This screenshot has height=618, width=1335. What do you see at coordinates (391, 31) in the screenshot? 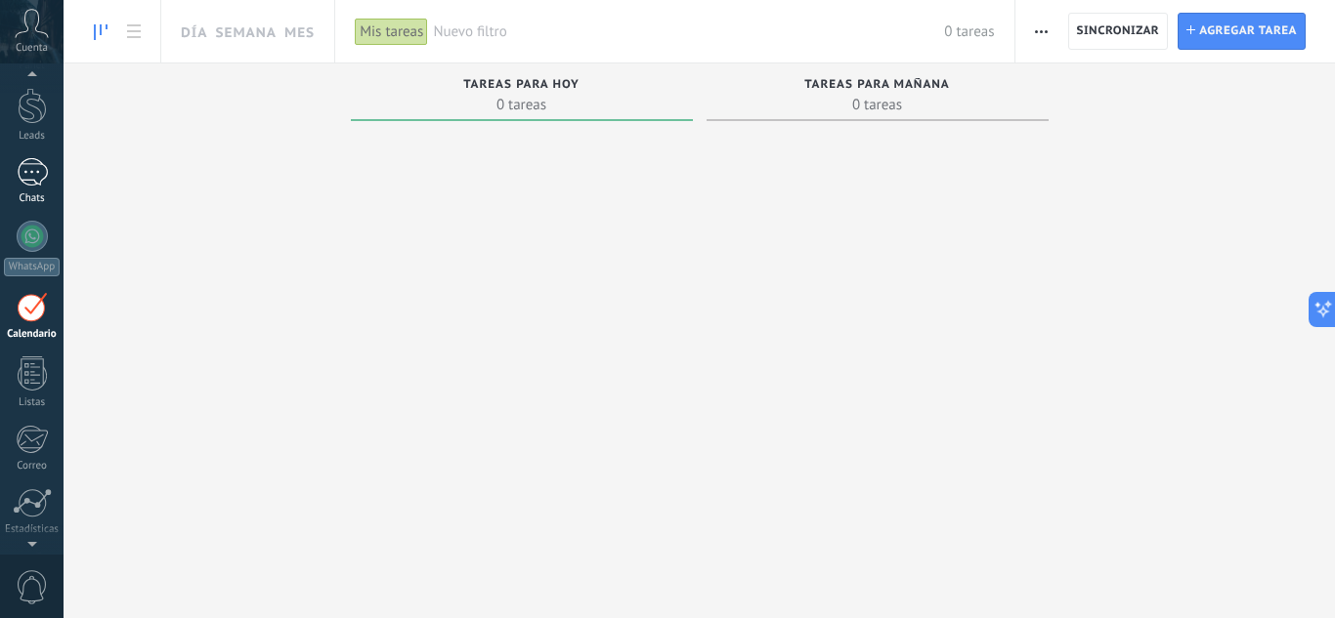
I see `div: Mis tareas` at bounding box center [391, 31].